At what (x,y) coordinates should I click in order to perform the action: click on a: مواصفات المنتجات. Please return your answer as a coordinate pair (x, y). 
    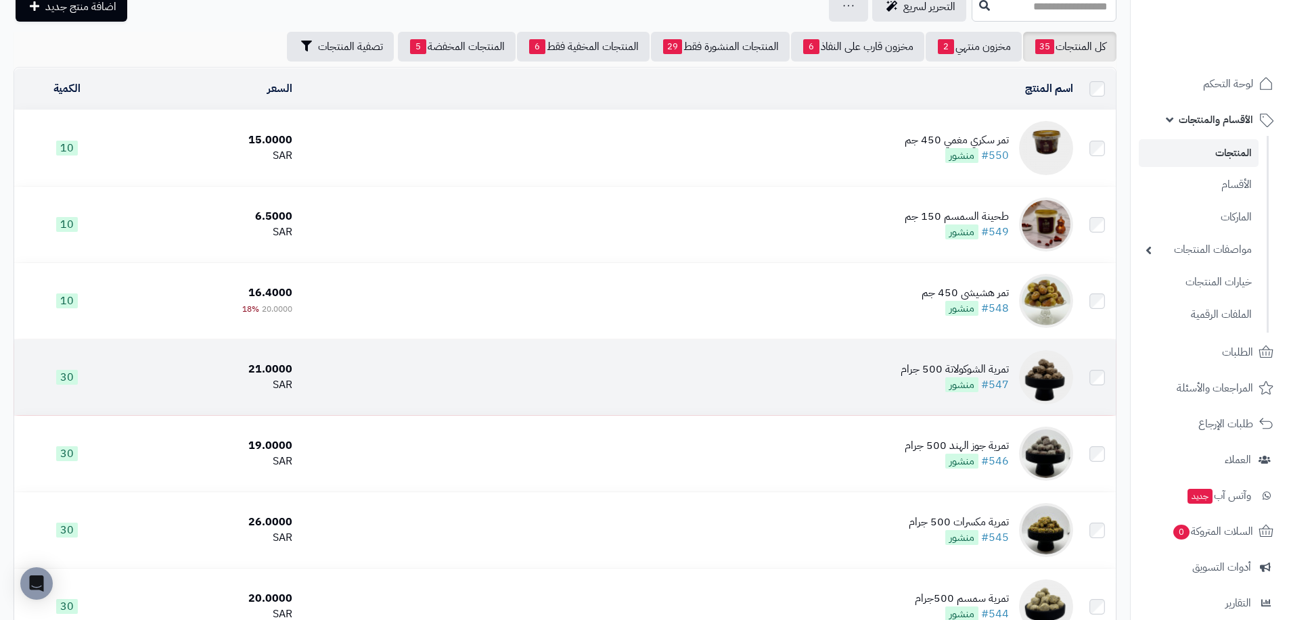
    Looking at the image, I should click on (1198, 250).